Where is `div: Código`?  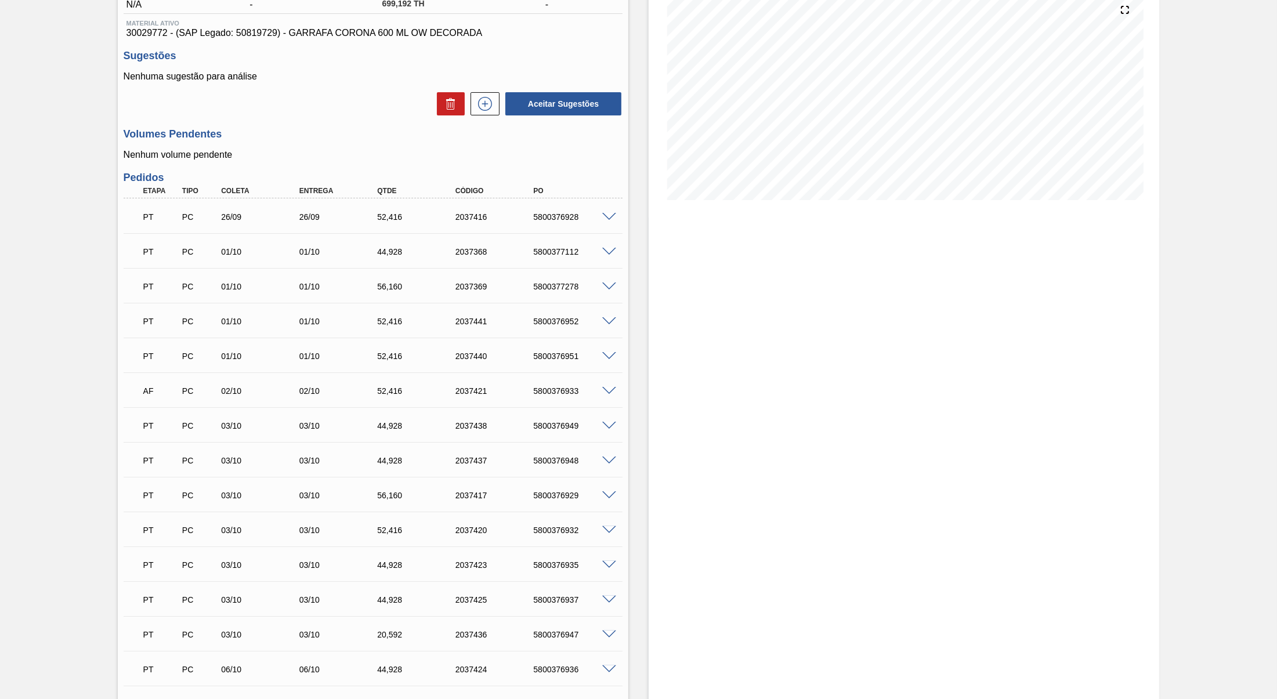 div: Código is located at coordinates (497, 191).